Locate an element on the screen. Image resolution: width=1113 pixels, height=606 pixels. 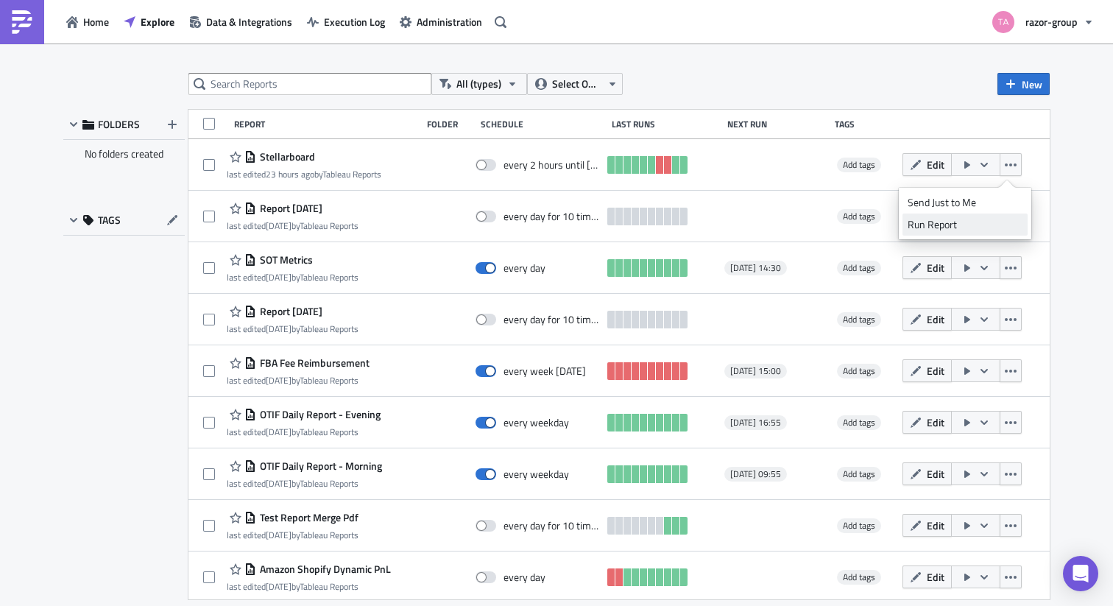
time: 2025-10-07T09:14:03Z is located at coordinates (290, 174).